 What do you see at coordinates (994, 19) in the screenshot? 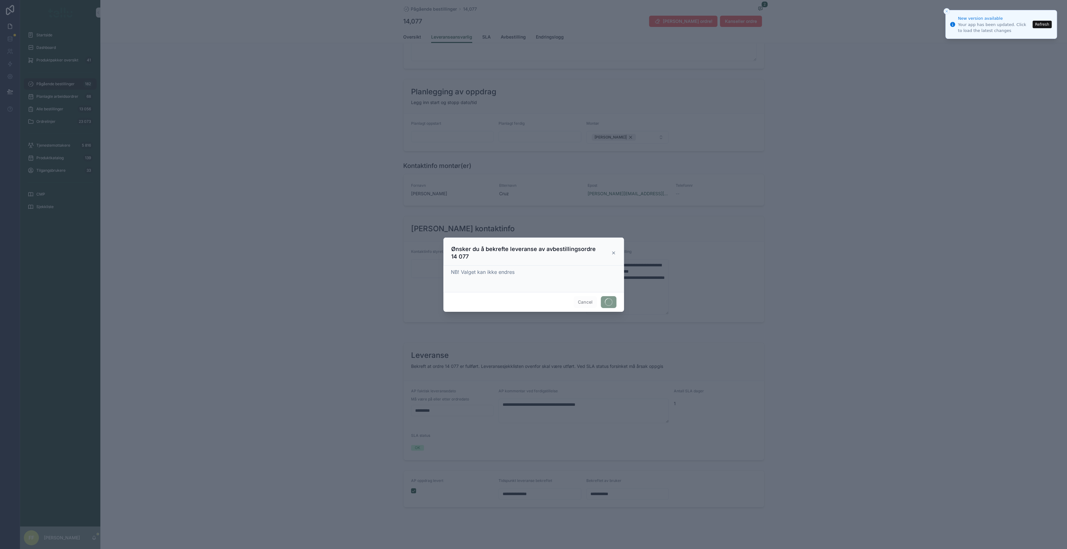
I see `div: New version available` at bounding box center [994, 19].